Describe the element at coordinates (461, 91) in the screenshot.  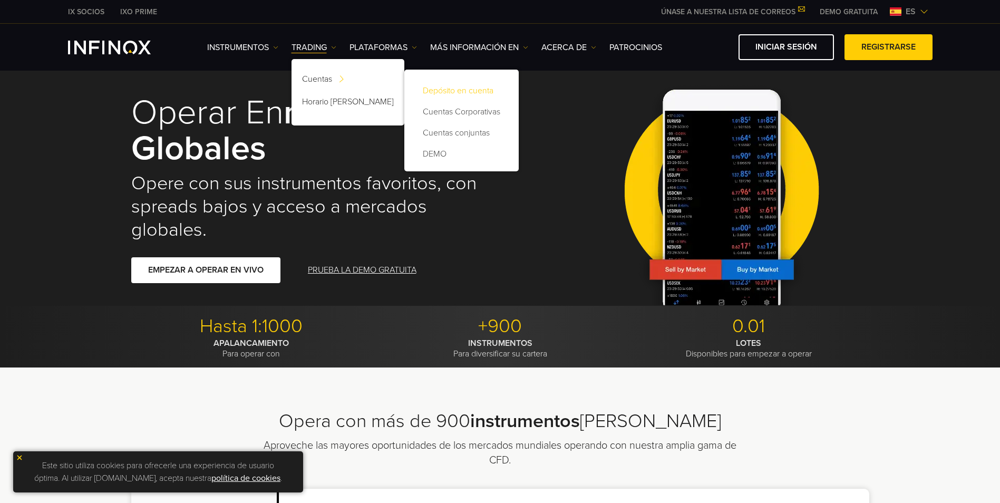
I see `a: Depósito en cuenta` at that location.